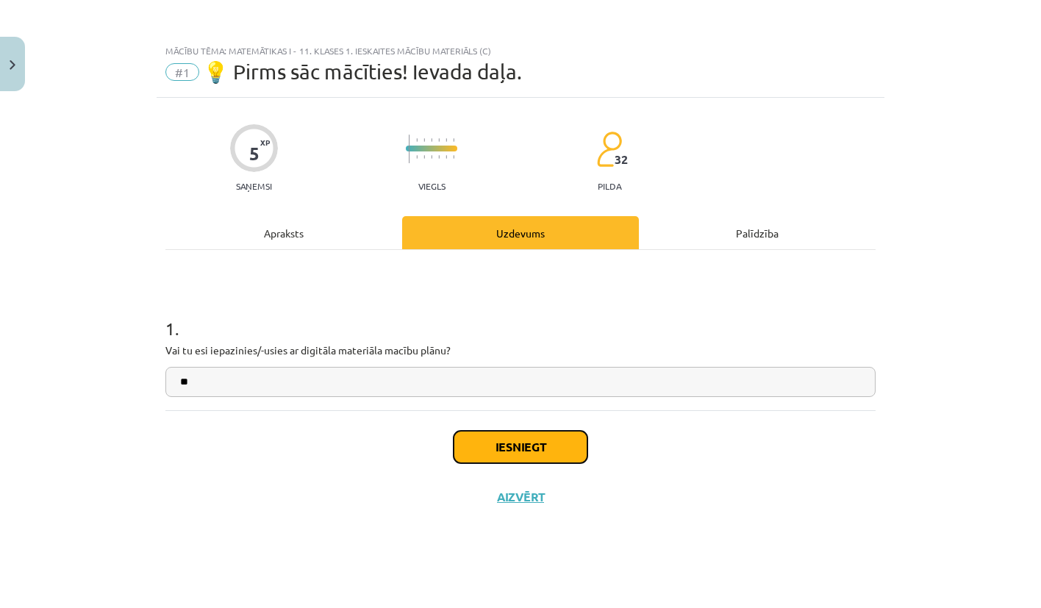  Describe the element at coordinates (431, 186) in the screenshot. I see `p: Viegls` at that location.